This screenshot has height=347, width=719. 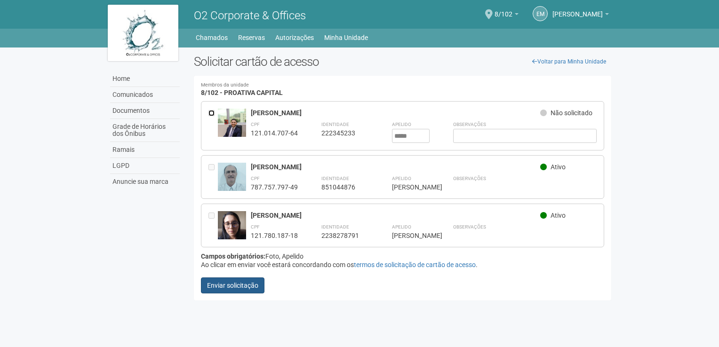 What do you see at coordinates (233, 256) in the screenshot?
I see `strong: Campos obrigatórios:` at bounding box center [233, 256].